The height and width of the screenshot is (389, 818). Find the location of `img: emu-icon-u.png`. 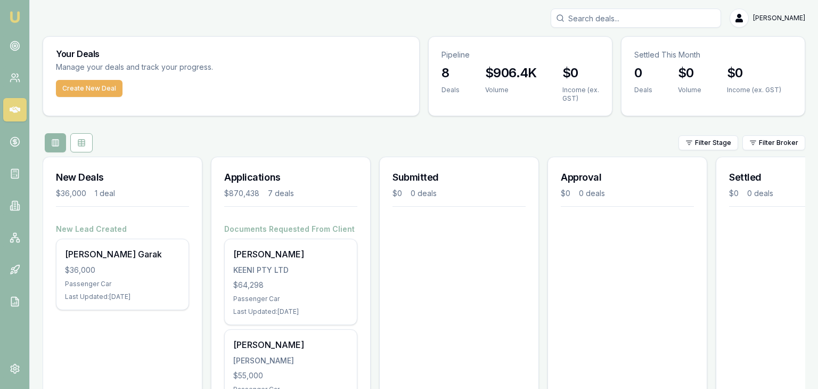

img: emu-icon-u.png is located at coordinates (15, 17).